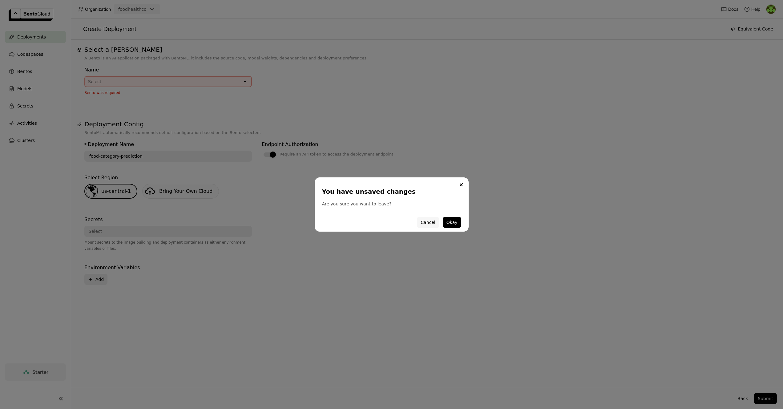 The image size is (783, 409). What do you see at coordinates (392, 204) in the screenshot?
I see `div: Are you sure you want to leave?` at bounding box center [392, 204].